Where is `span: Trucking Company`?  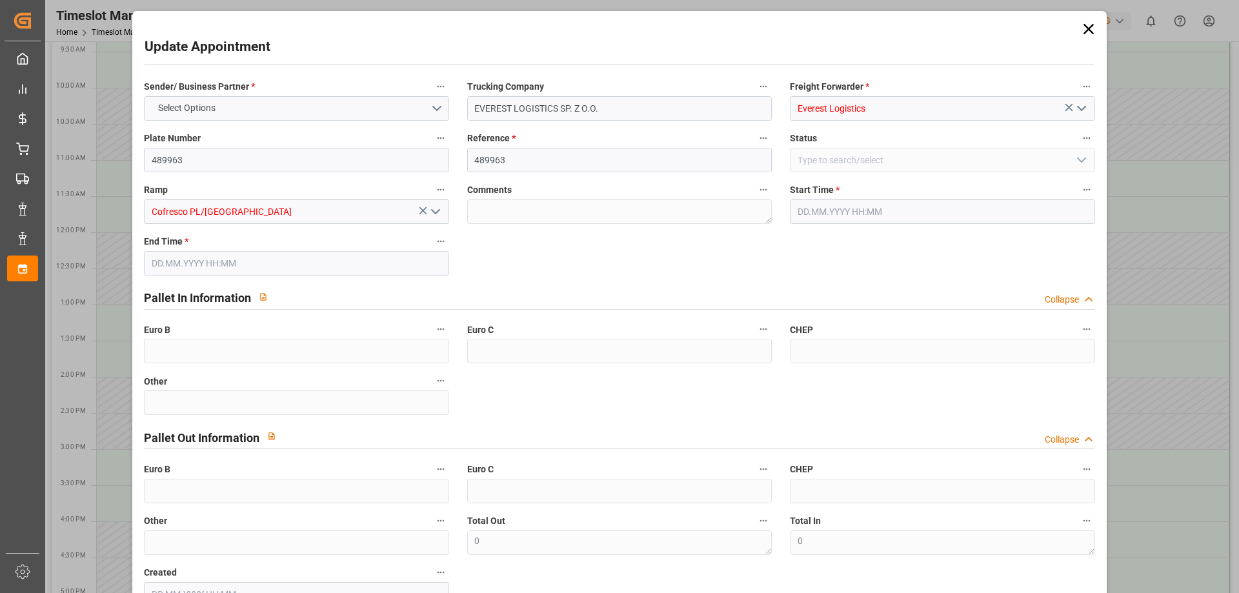
span: Trucking Company is located at coordinates (505, 86).